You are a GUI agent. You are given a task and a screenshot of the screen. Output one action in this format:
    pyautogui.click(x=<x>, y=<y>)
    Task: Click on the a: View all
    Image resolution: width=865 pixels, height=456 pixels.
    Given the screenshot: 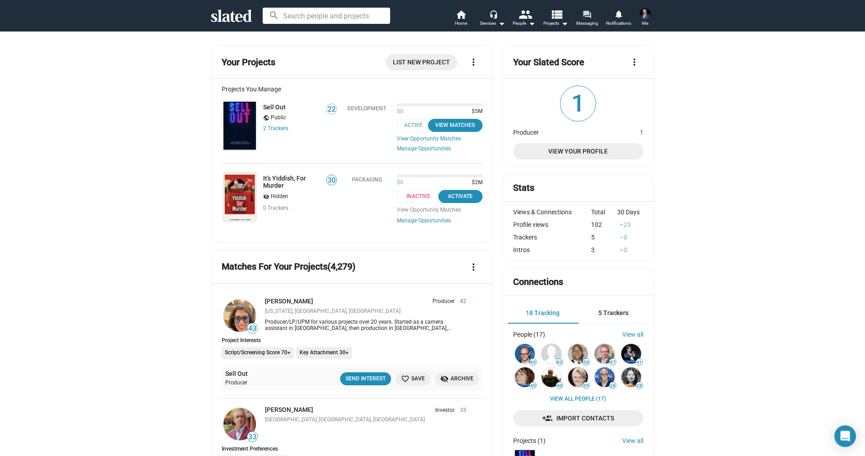 What is the action you would take?
    pyautogui.click(x=633, y=441)
    